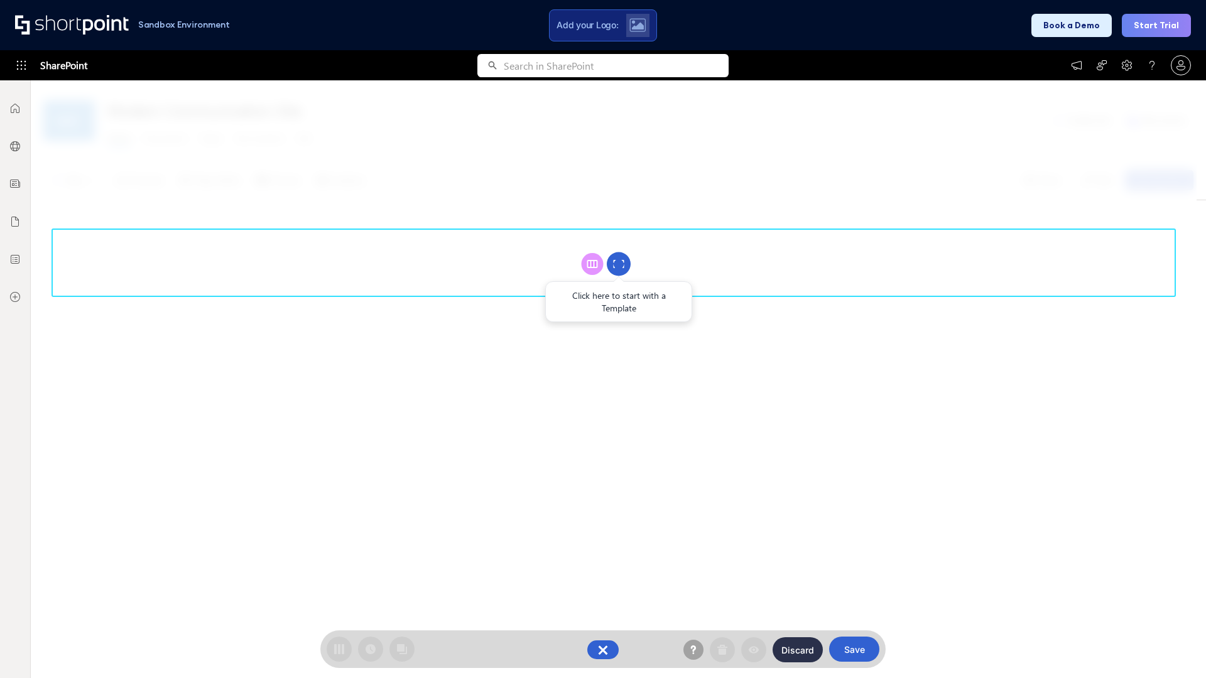 This screenshot has width=1206, height=678. Describe the element at coordinates (616, 65) in the screenshot. I see `input: Search in SharePoint` at that location.